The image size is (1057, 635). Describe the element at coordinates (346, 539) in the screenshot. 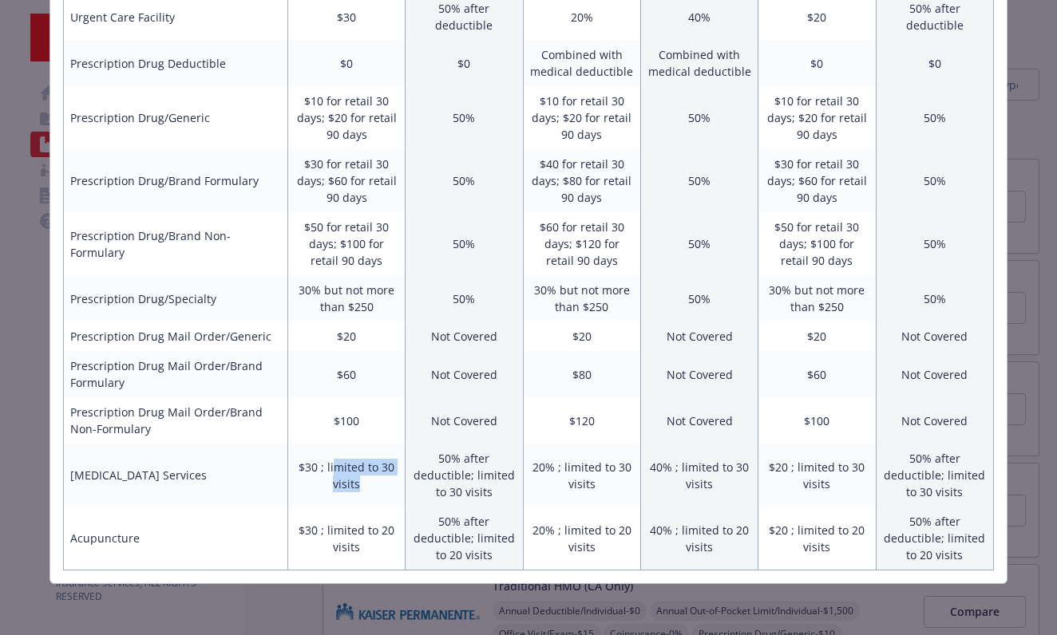

I see `td: $30 ; limited to 20 visits` at that location.